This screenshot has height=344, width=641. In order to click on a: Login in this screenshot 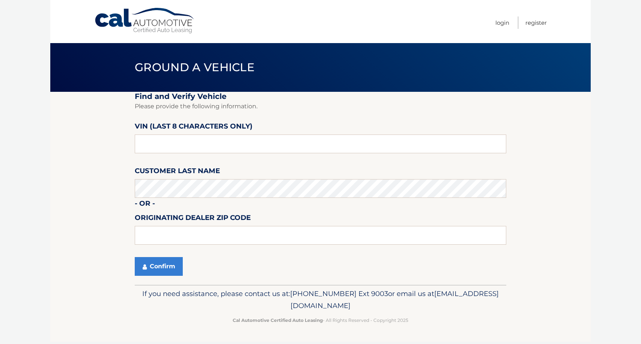, I will do `click(502, 23)`.